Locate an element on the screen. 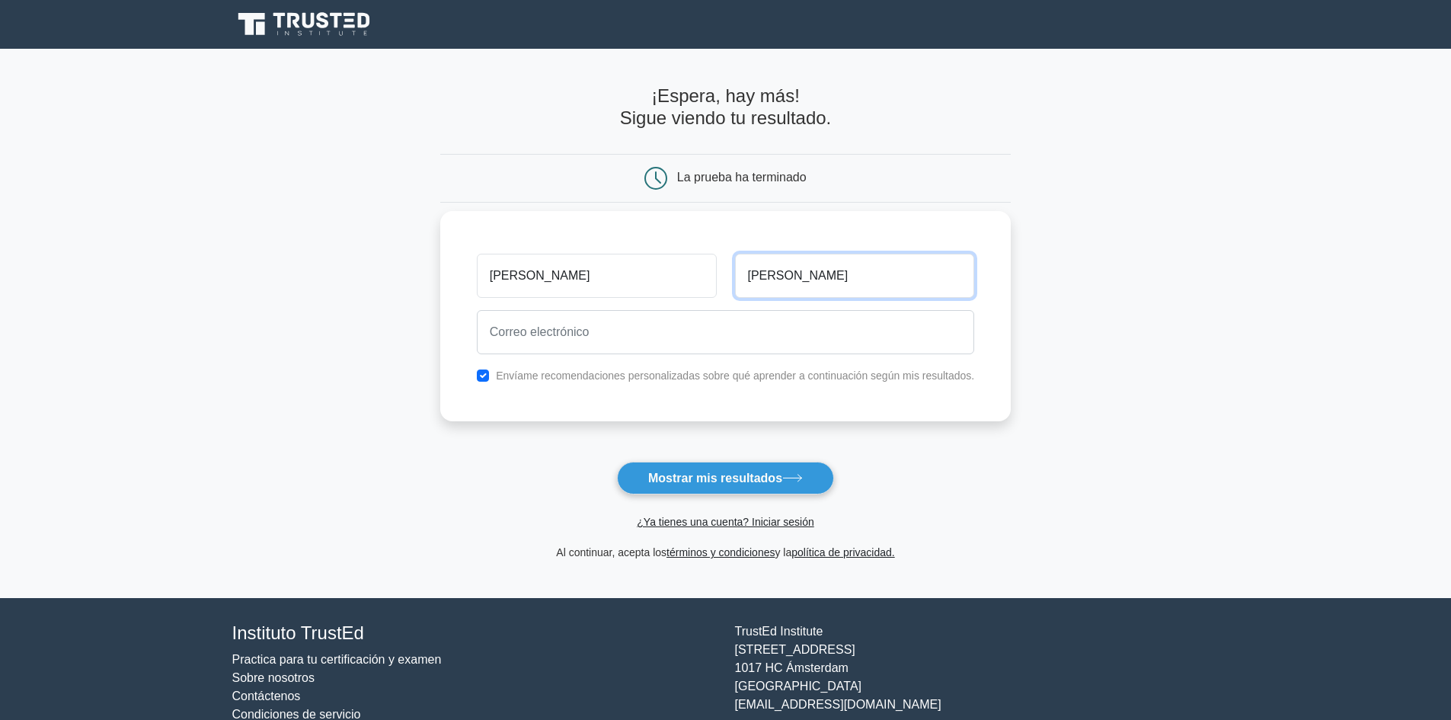 This screenshot has height=720, width=1451. font: Instituto TrustEd is located at coordinates (298, 632).